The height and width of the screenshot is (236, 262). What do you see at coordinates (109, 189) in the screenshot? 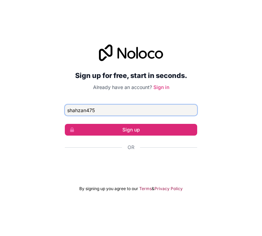
I see `span: By signing up you agree to our` at bounding box center [109, 189].